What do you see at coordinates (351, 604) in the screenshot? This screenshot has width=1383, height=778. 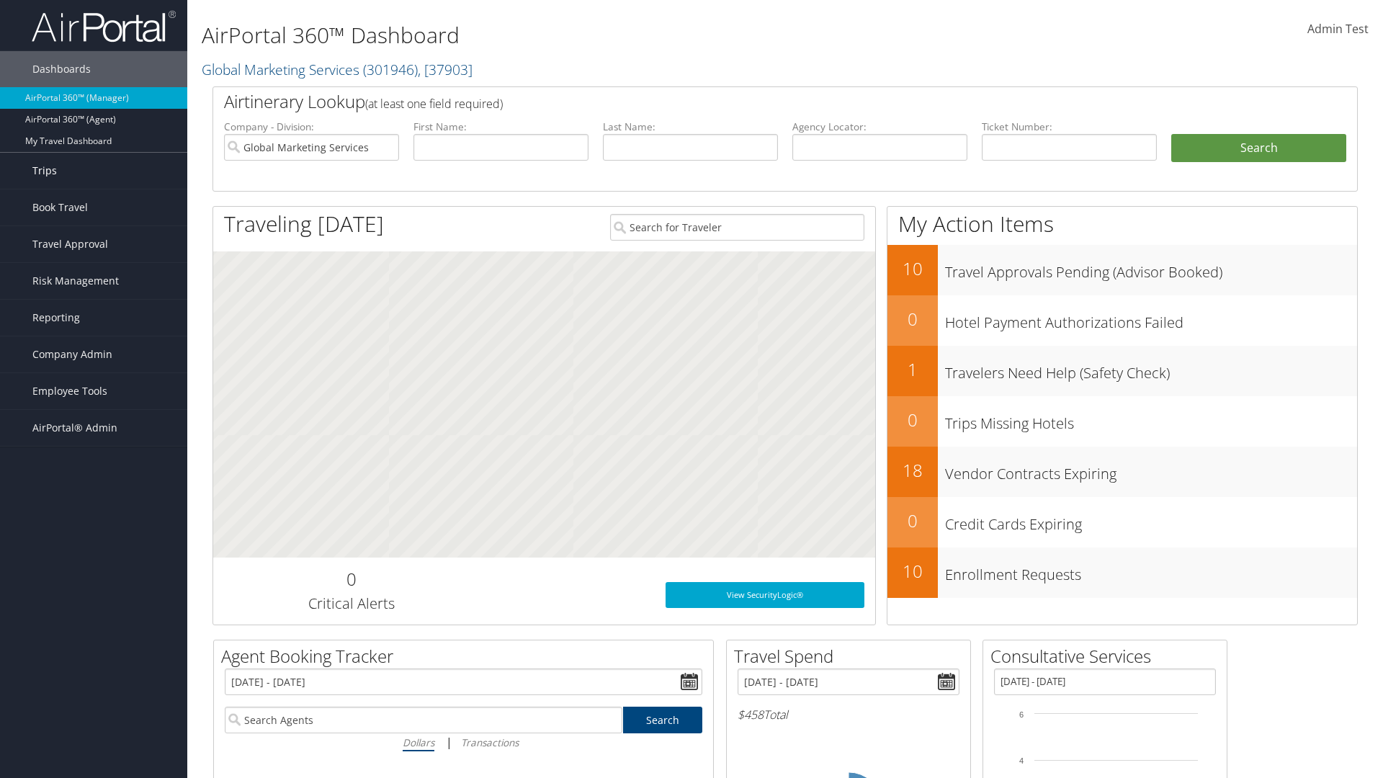 I see `h3: Critical Alerts` at bounding box center [351, 604].